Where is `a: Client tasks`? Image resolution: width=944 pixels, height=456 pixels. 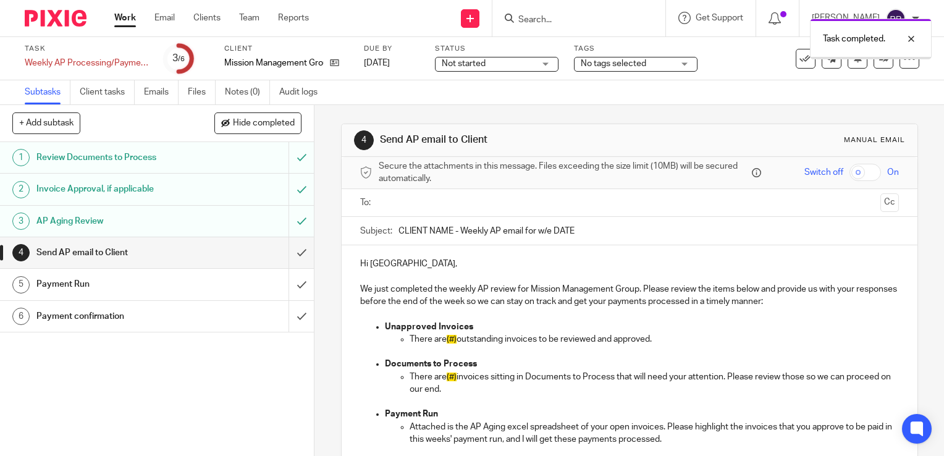
a: Client tasks is located at coordinates (107, 92).